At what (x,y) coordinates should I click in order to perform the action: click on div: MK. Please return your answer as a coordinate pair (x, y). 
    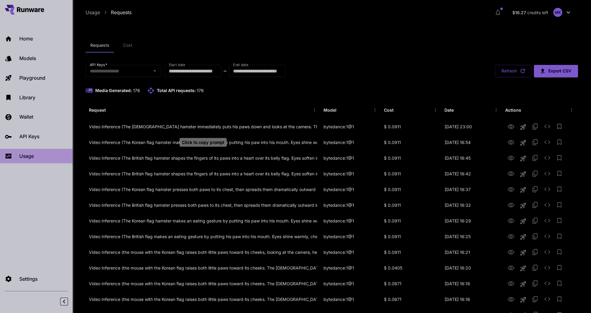
    Looking at the image, I should click on (558, 12).